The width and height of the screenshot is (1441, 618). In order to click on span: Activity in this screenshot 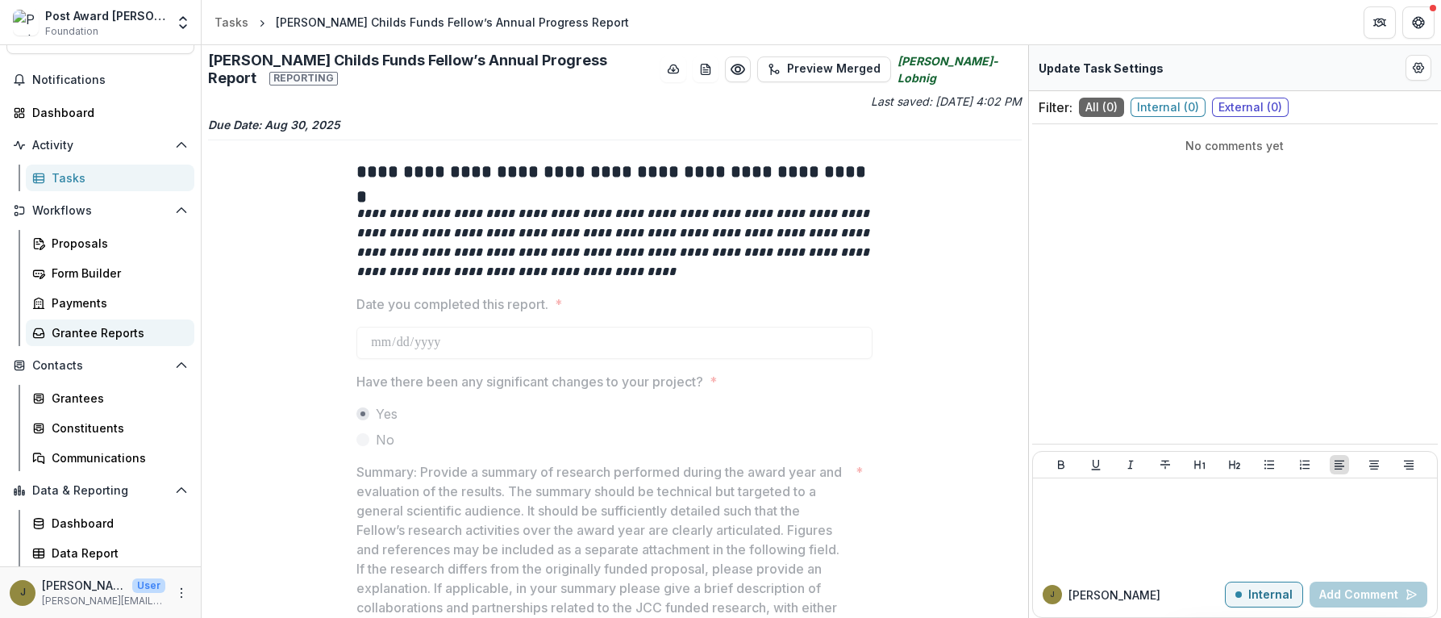, I will do `click(100, 145)`.